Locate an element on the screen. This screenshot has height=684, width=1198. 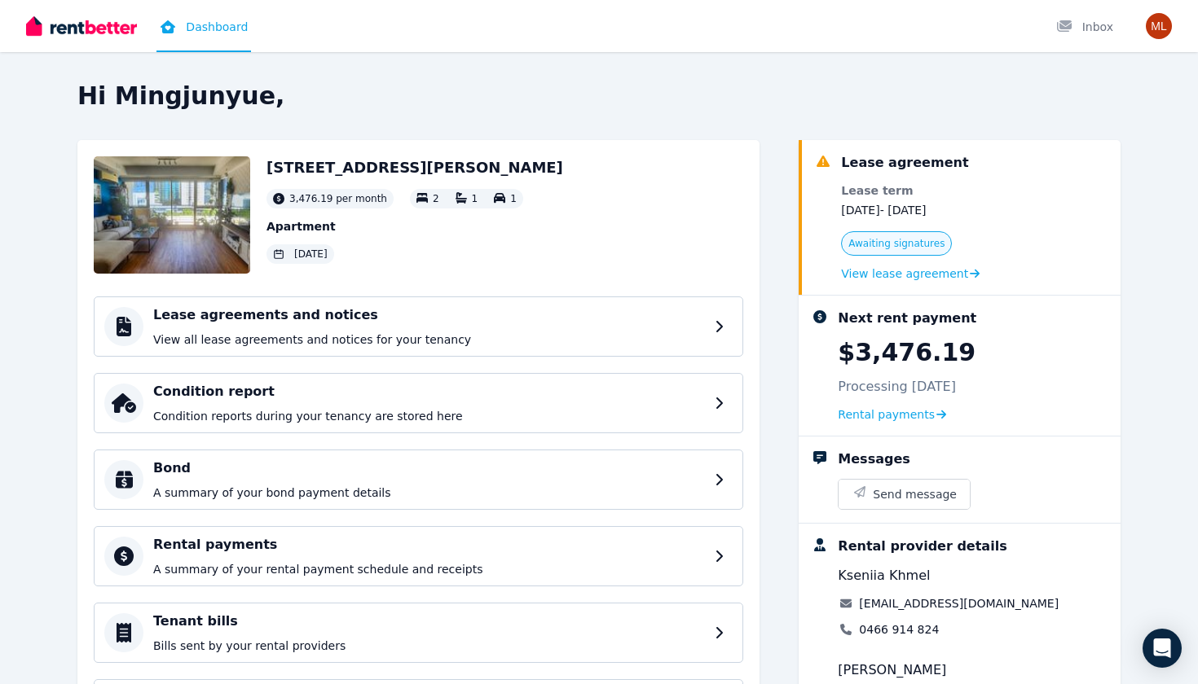
p: Apartment is located at coordinates (415, 227).